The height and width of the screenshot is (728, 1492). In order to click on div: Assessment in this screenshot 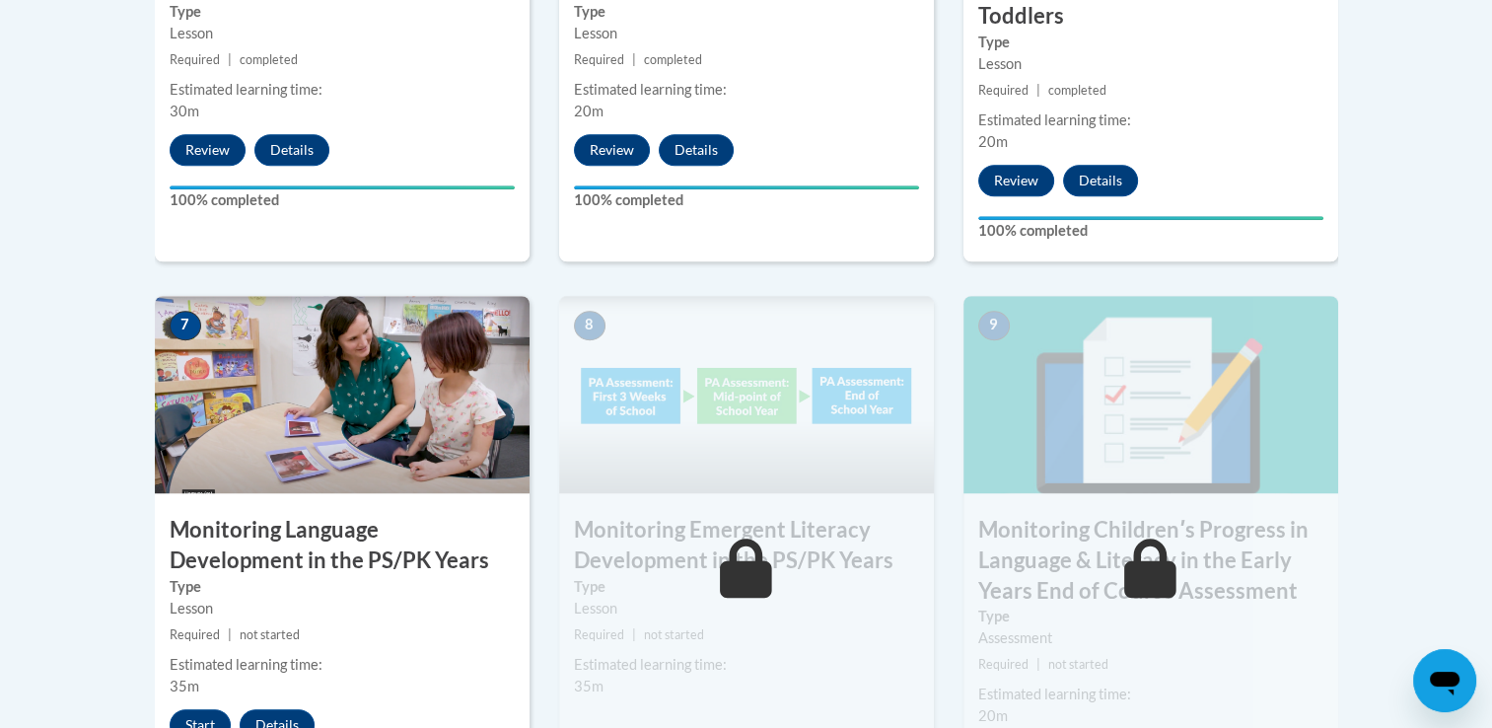, I will do `click(1151, 638)`.